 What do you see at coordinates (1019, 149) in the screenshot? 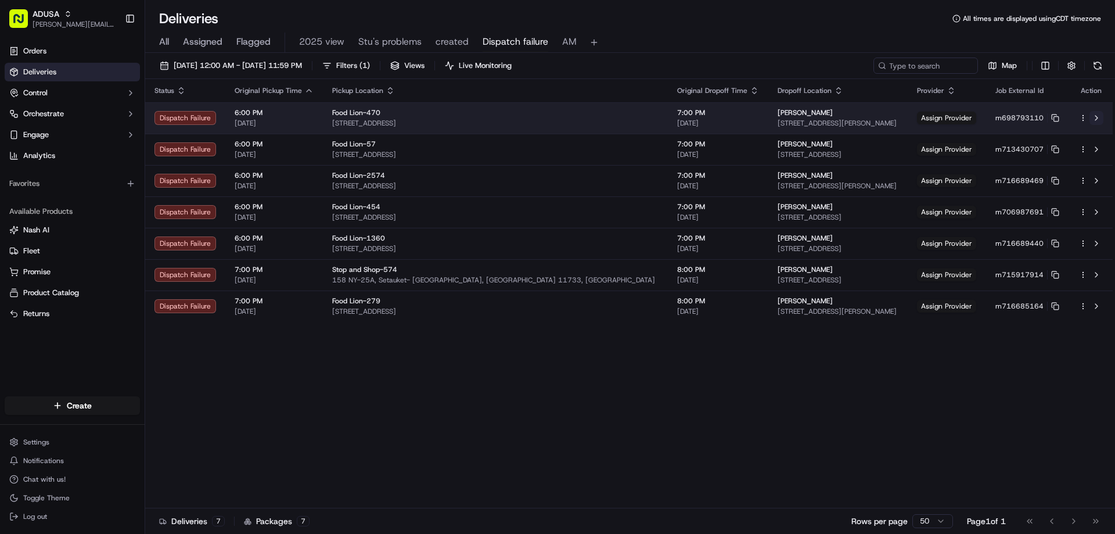
I see `span: m713430707` at bounding box center [1019, 149].